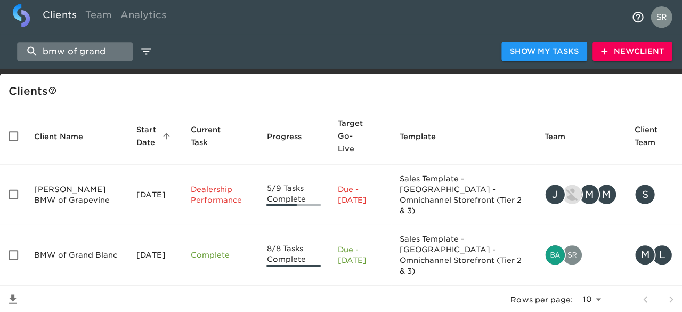 The image size is (682, 312). I want to click on img: Profile, so click(659, 17).